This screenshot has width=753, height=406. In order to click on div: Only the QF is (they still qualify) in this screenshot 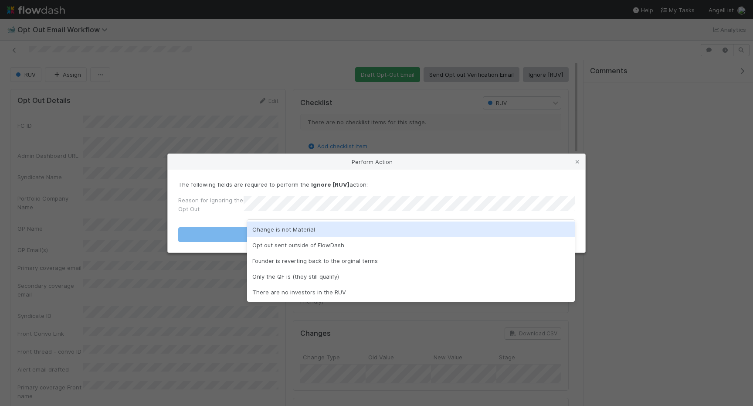, I will do `click(411, 276)`.